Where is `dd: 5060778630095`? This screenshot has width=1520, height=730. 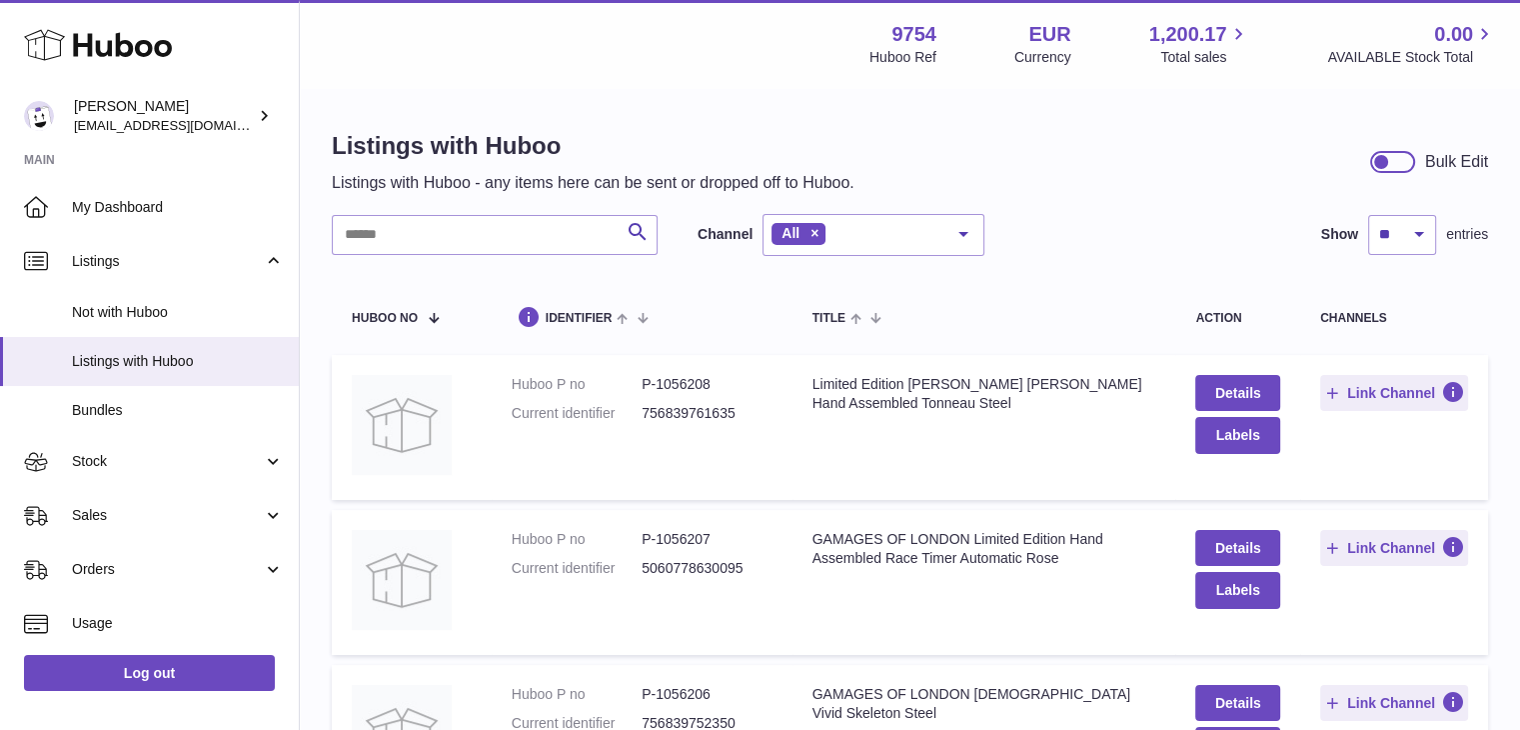 dd: 5060778630095 is located at coordinates (707, 568).